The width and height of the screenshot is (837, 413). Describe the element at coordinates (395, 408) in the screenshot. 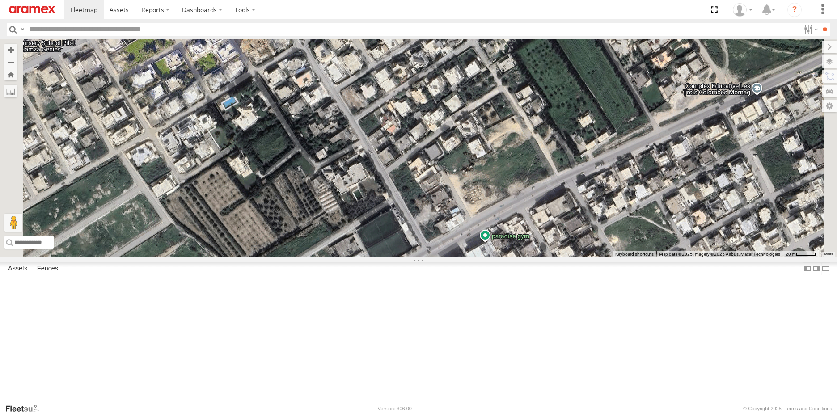

I see `div: Version: 306.00` at that location.